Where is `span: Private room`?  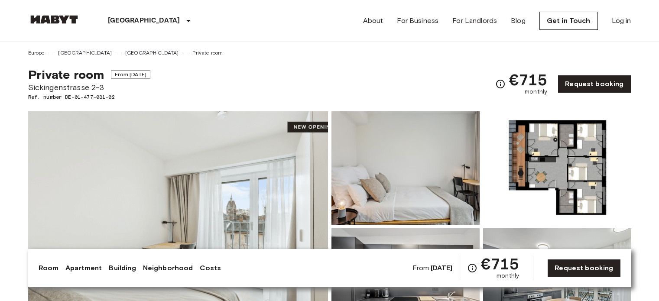
span: Private room is located at coordinates (66, 75).